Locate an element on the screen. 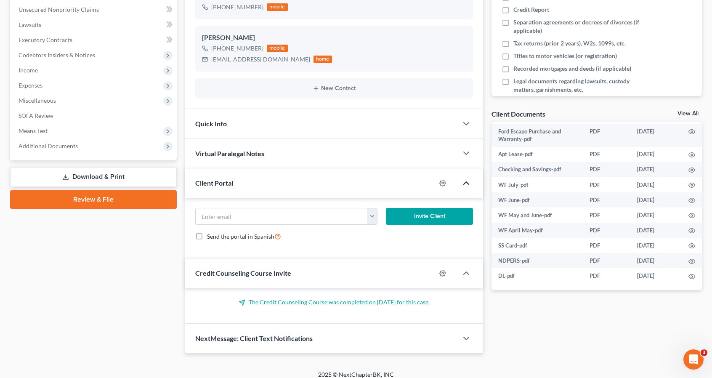  div: Client Documents is located at coordinates (519, 114).